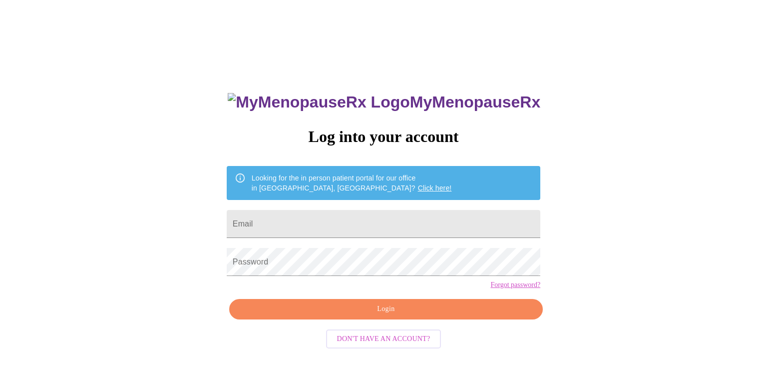 This screenshot has width=767, height=365. What do you see at coordinates (384, 102) in the screenshot?
I see `h3: MyMenopauseRx` at bounding box center [384, 102].